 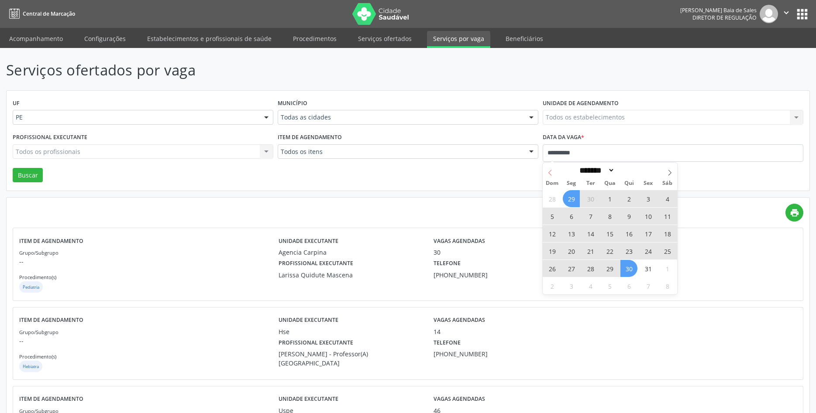 What do you see at coordinates (209, 38) in the screenshot?
I see `a: Estabelecimentos e profissionais de saúde` at bounding box center [209, 38].